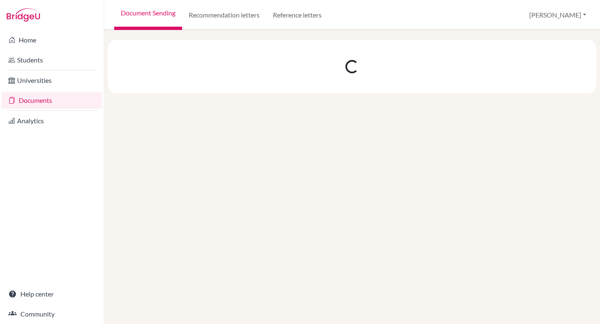  What do you see at coordinates (52, 80) in the screenshot?
I see `a: Universities` at bounding box center [52, 80].